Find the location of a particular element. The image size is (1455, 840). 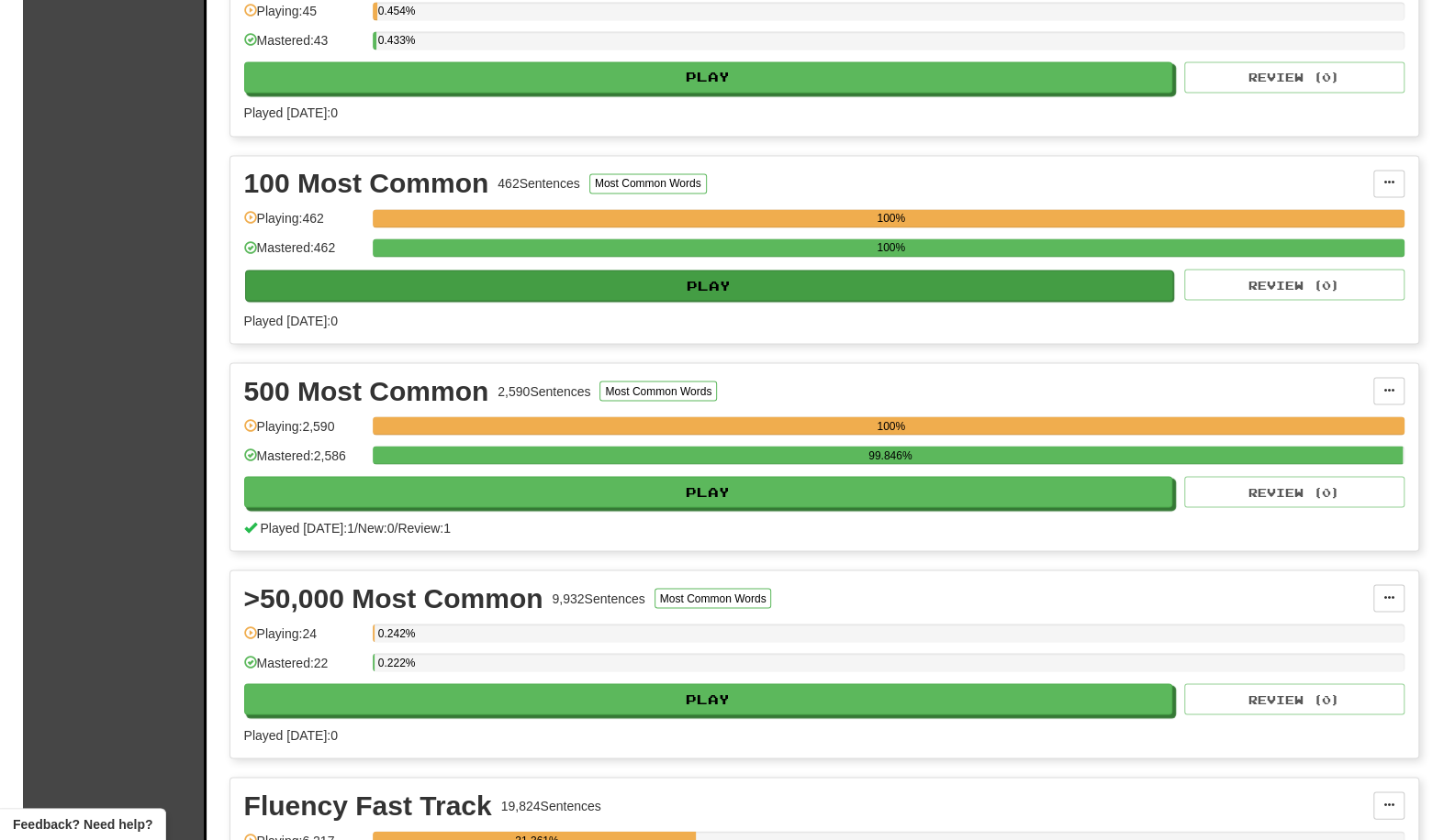

div: Mastered: 43 is located at coordinates (304, 46).